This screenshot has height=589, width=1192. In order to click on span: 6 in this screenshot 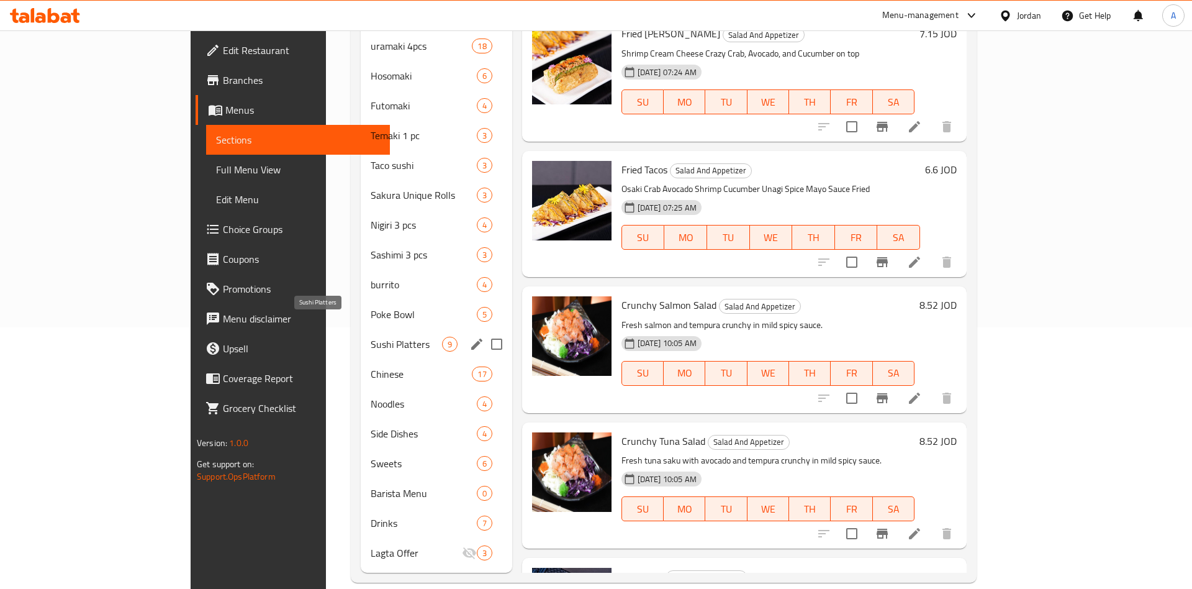, I will do `click(484, 76)`.